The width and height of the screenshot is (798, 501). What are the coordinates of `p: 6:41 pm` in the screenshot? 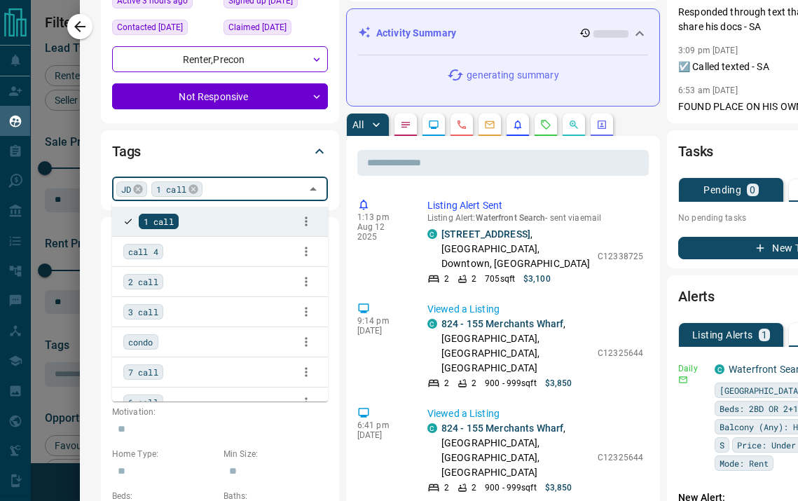 It's located at (382, 425).